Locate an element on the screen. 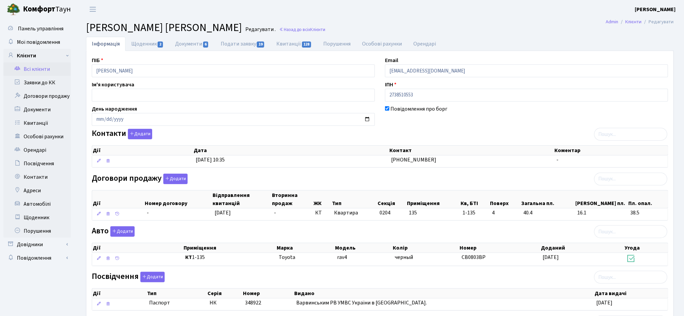 The width and height of the screenshot is (684, 316). th: Поверх is located at coordinates (505, 200).